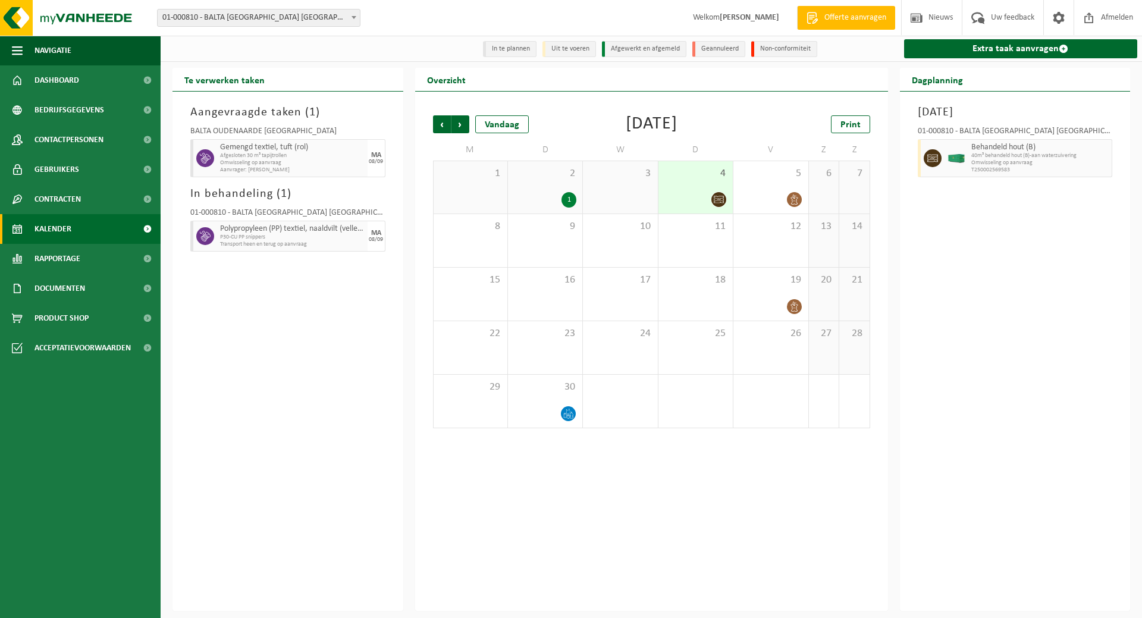 The image size is (1142, 618). Describe the element at coordinates (59, 289) in the screenshot. I see `span: Documenten` at that location.